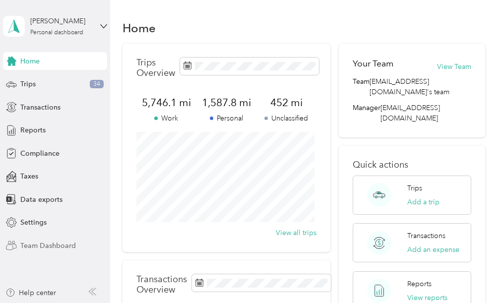 The width and height of the screenshot is (502, 303). I want to click on h1: Home, so click(139, 28).